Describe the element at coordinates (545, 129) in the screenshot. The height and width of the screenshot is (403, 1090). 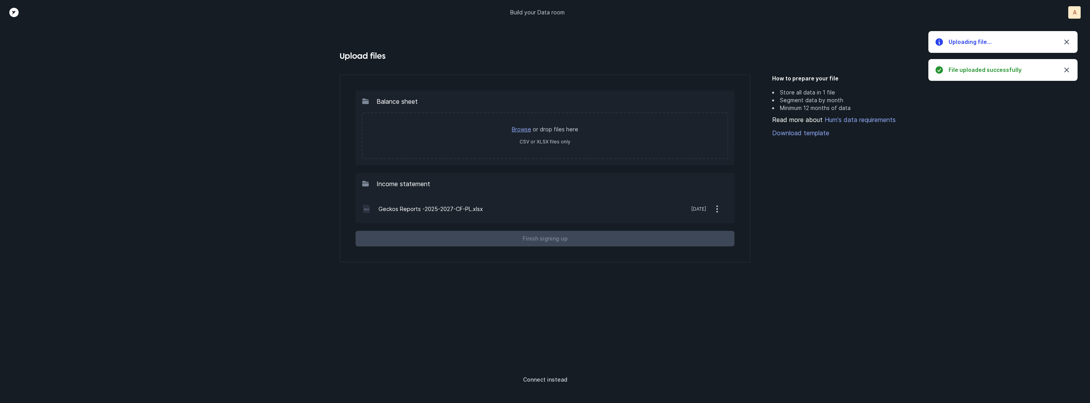
I see `p: or drop files here` at that location.